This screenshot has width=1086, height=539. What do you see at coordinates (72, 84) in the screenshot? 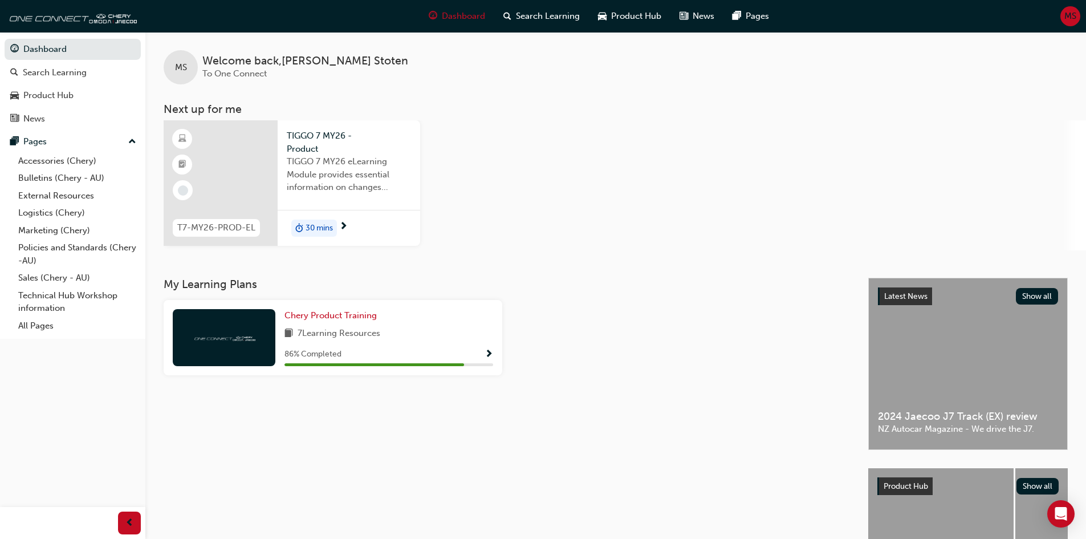
I see `button: DashboardSearch LearningProduct HubNews` at bounding box center [72, 84].